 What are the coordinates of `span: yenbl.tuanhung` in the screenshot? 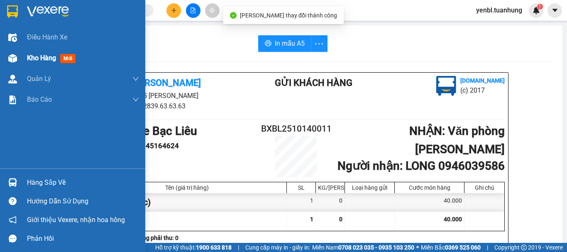 It's located at (499, 10).